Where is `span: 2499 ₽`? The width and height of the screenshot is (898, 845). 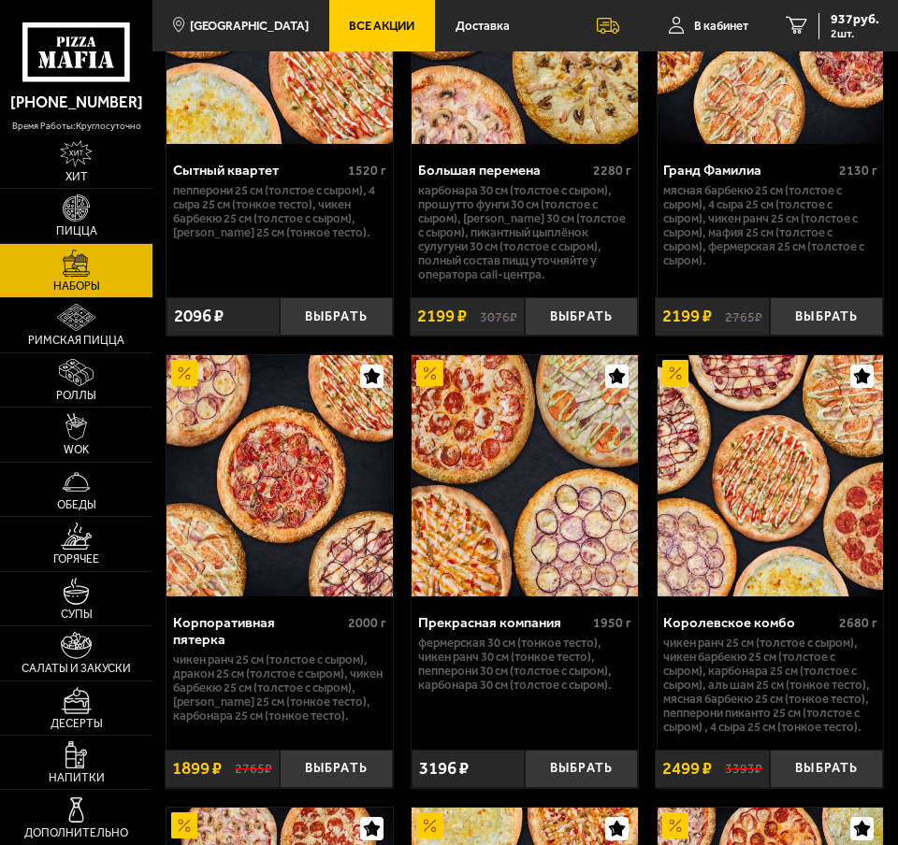 span: 2499 ₽ is located at coordinates (686, 769).